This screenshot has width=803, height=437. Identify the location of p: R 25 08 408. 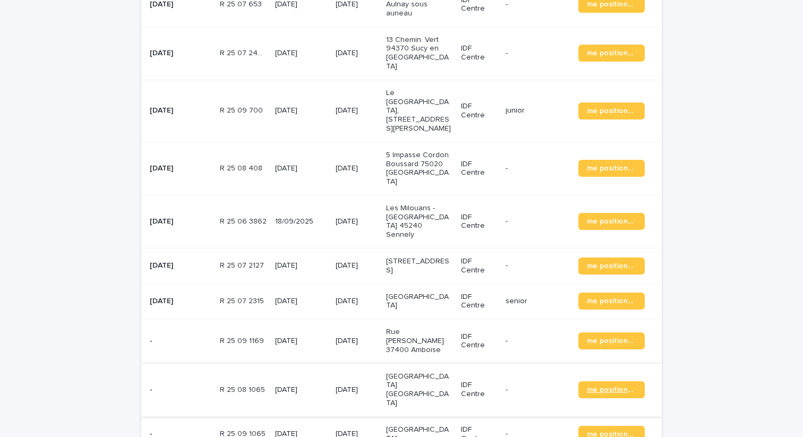
(242, 167).